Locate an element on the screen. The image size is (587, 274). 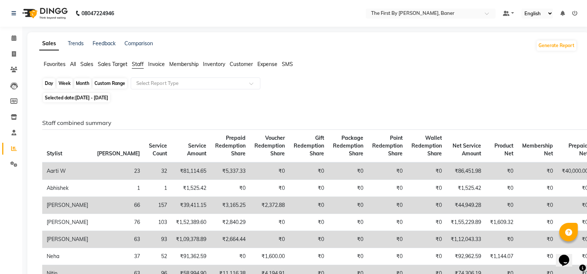
span: Product Net is located at coordinates (504, 149).